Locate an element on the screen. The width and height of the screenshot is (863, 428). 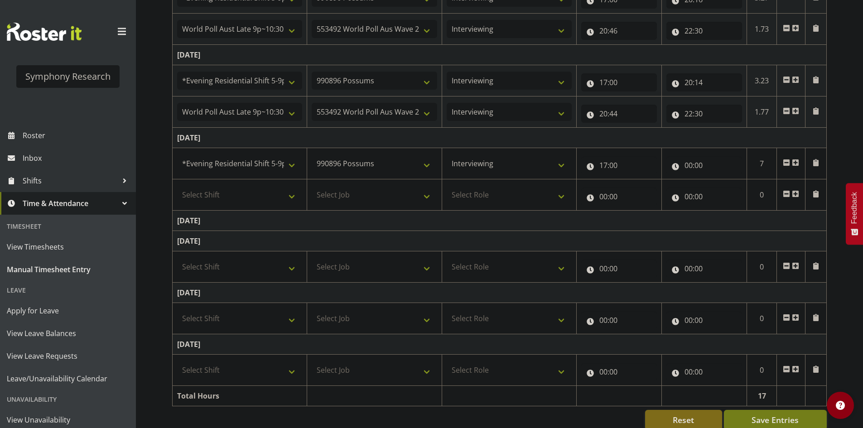
button: Feedback - Show survey is located at coordinates (854, 214).